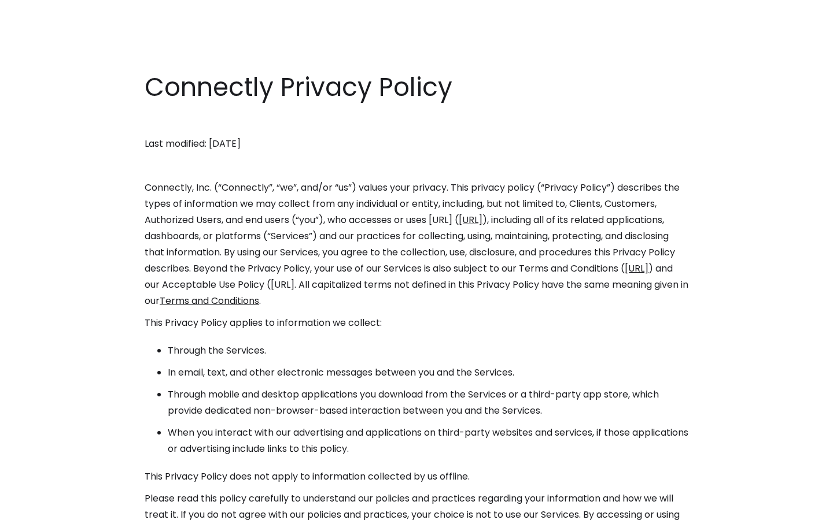 This screenshot has width=833, height=520. What do you see at coordinates (40, 508) in the screenshot?
I see `aside: Language selected: English` at bounding box center [40, 508].